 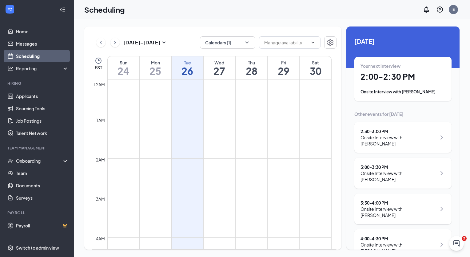 What do you see at coordinates (10, 9) in the screenshot?
I see `svg: WorkstreamLogo` at bounding box center [10, 9].